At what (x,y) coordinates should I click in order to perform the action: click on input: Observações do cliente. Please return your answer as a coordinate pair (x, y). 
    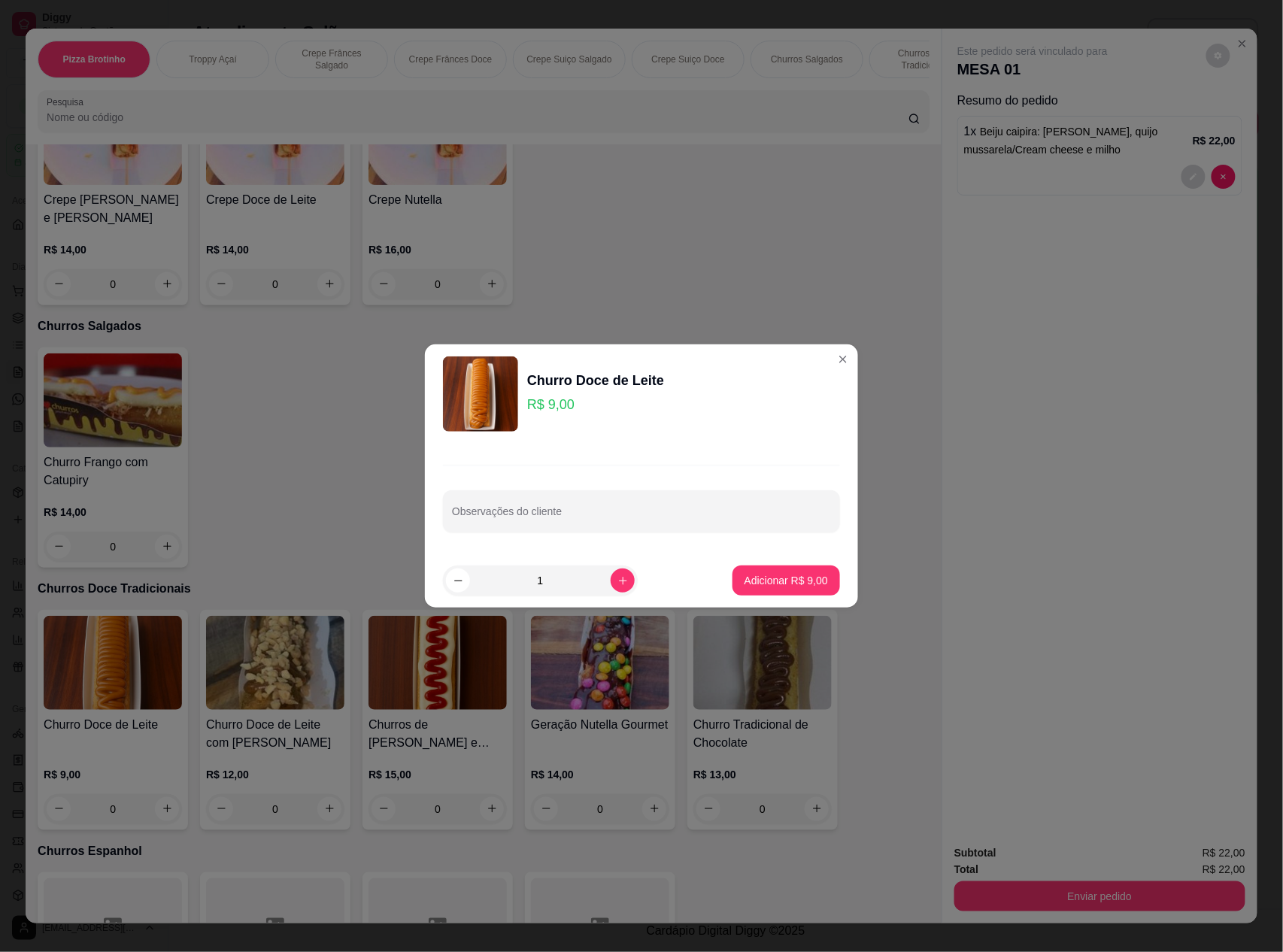
    Looking at the image, I should click on (642, 517).